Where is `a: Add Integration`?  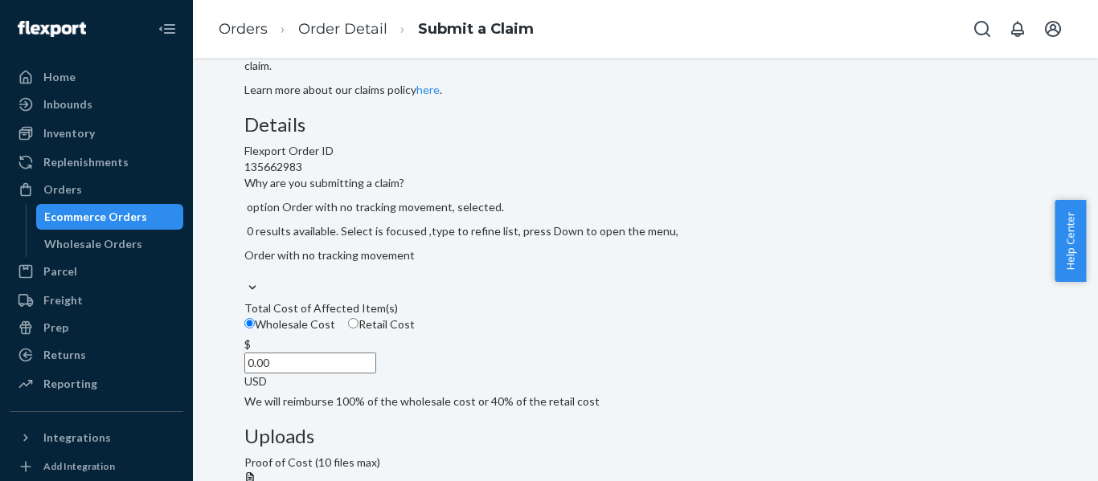
a: Add Integration is located at coordinates (96, 467).